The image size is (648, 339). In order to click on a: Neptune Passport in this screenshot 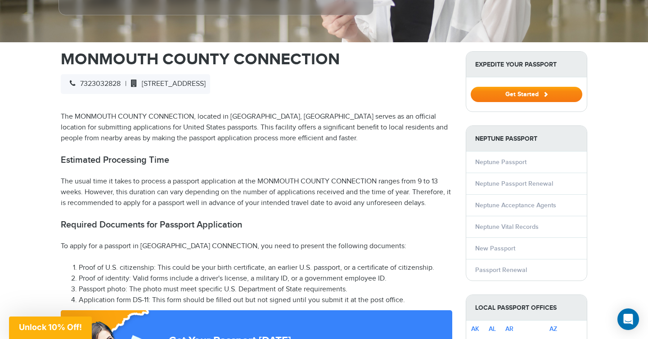, I will do `click(501, 162)`.